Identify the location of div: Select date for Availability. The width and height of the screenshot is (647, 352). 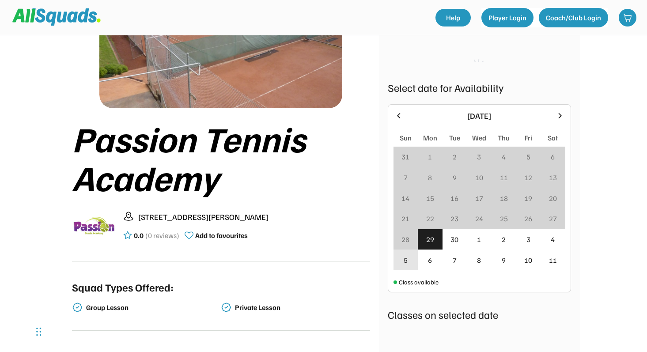
(479, 87).